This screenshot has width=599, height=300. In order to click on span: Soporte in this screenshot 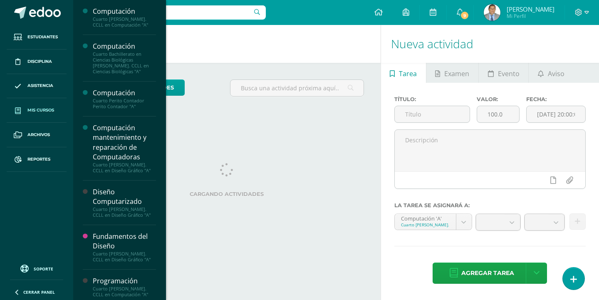, I will do `click(43, 269)`.